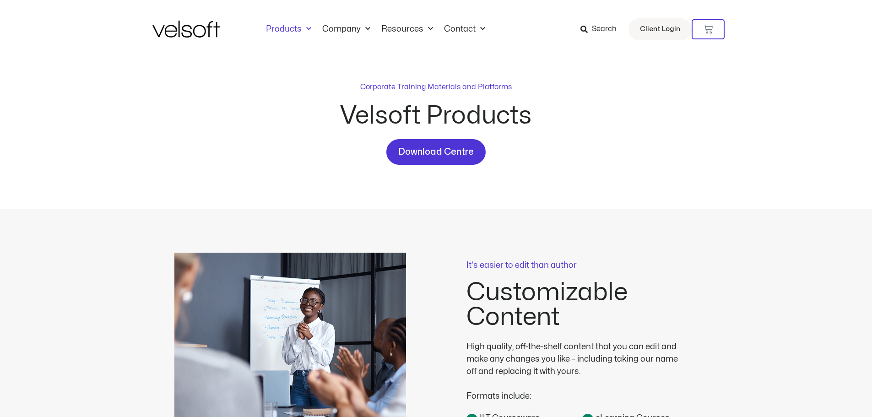 The width and height of the screenshot is (872, 417). What do you see at coordinates (436, 116) in the screenshot?
I see `h2: Velsoft Products` at bounding box center [436, 116].